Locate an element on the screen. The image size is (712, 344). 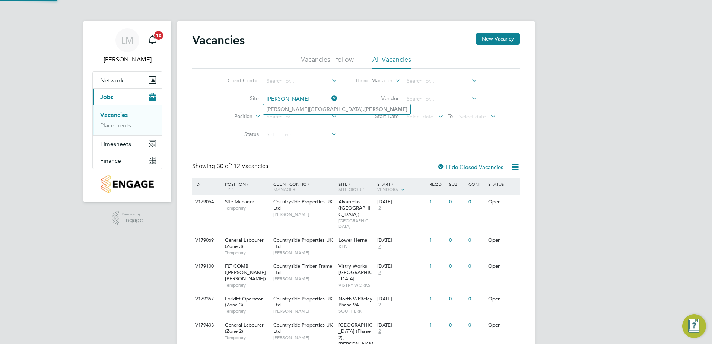
div: V179357 is located at coordinates (206, 299).